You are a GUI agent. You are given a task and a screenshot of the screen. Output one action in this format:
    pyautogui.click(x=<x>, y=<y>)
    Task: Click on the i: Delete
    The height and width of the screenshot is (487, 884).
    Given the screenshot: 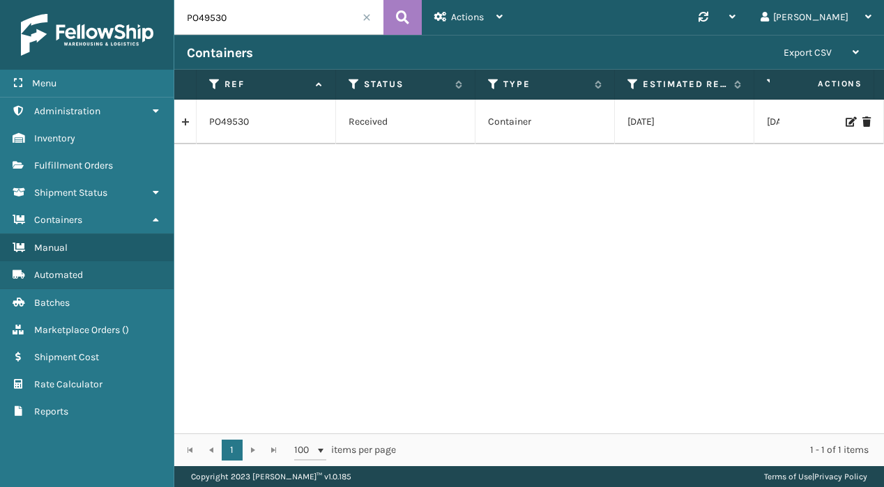 What is the action you would take?
    pyautogui.click(x=866, y=122)
    